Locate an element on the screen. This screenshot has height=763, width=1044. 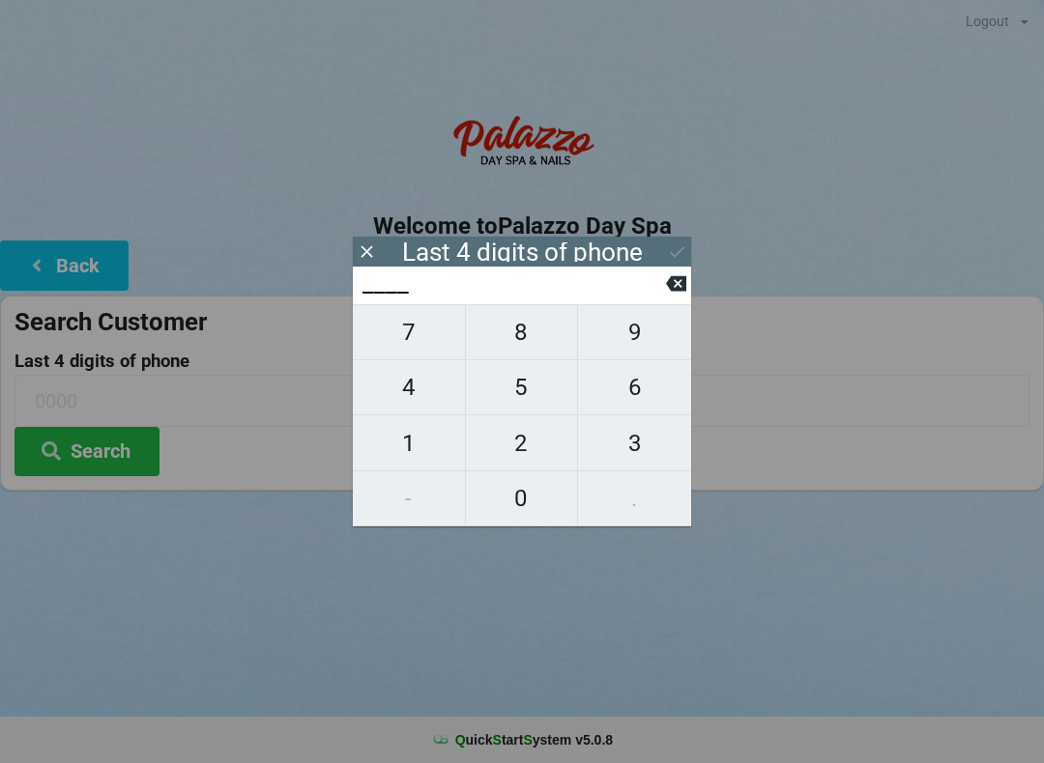
button: 4 is located at coordinates (409, 387).